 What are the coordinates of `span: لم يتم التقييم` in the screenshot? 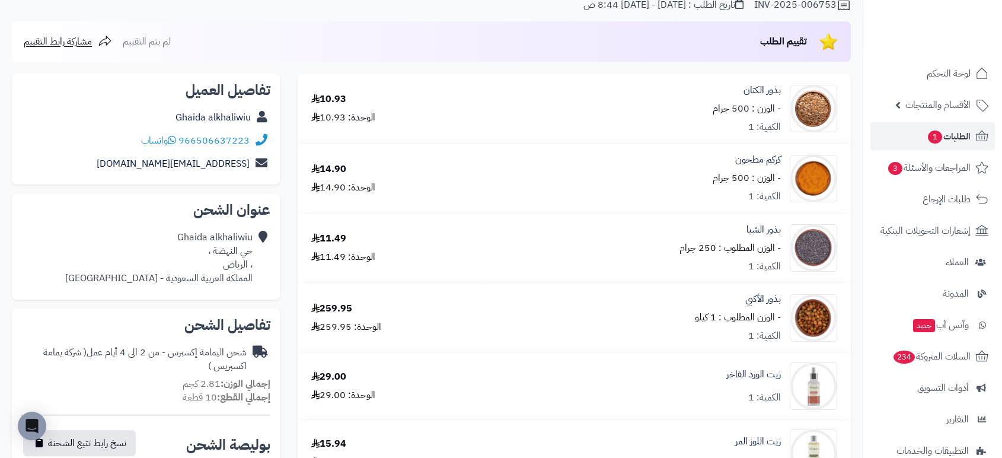 It's located at (146, 42).